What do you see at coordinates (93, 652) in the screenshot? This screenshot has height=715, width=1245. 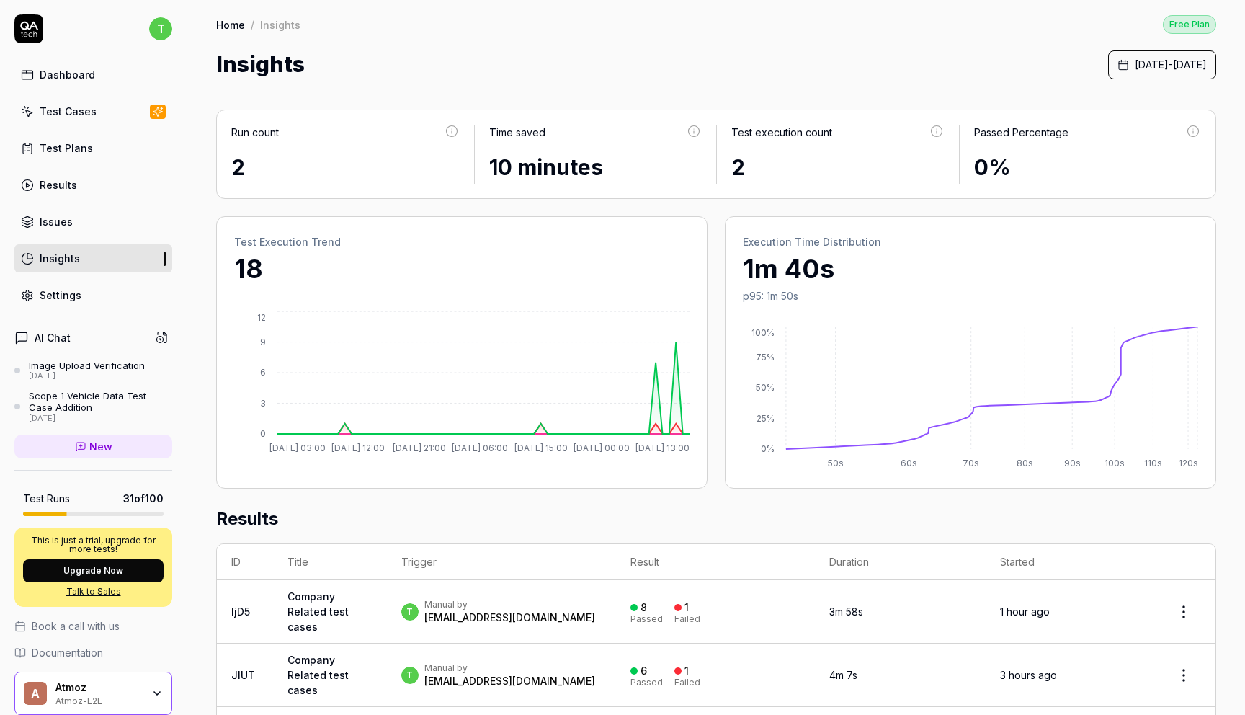 I see `a: Documentation` at bounding box center [93, 652].